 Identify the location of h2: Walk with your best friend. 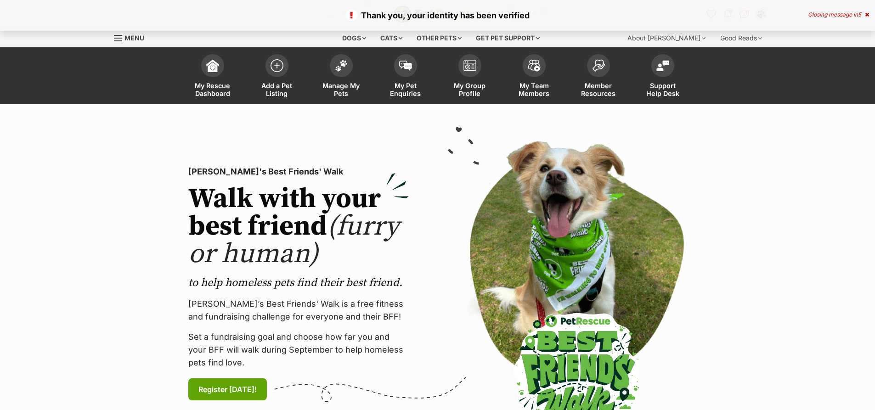
(299, 227).